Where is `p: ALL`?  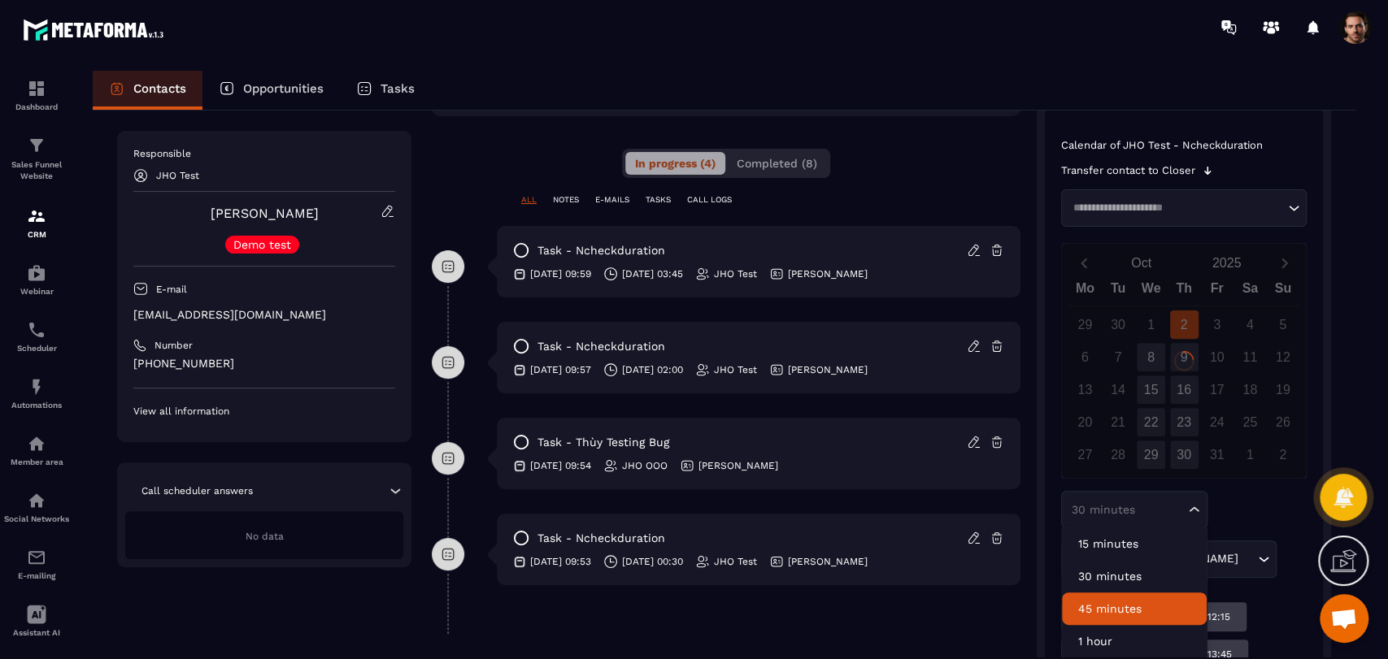 p: ALL is located at coordinates (528, 200).